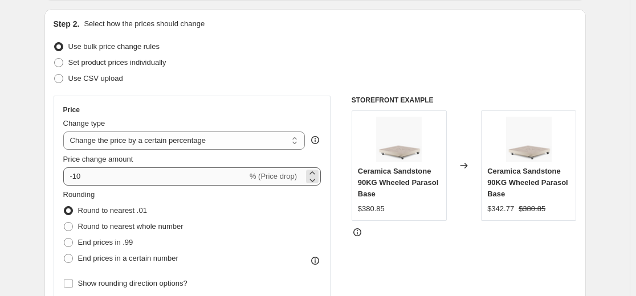  What do you see at coordinates (273, 176) in the screenshot?
I see `span: % (Price drop)` at bounding box center [273, 176].